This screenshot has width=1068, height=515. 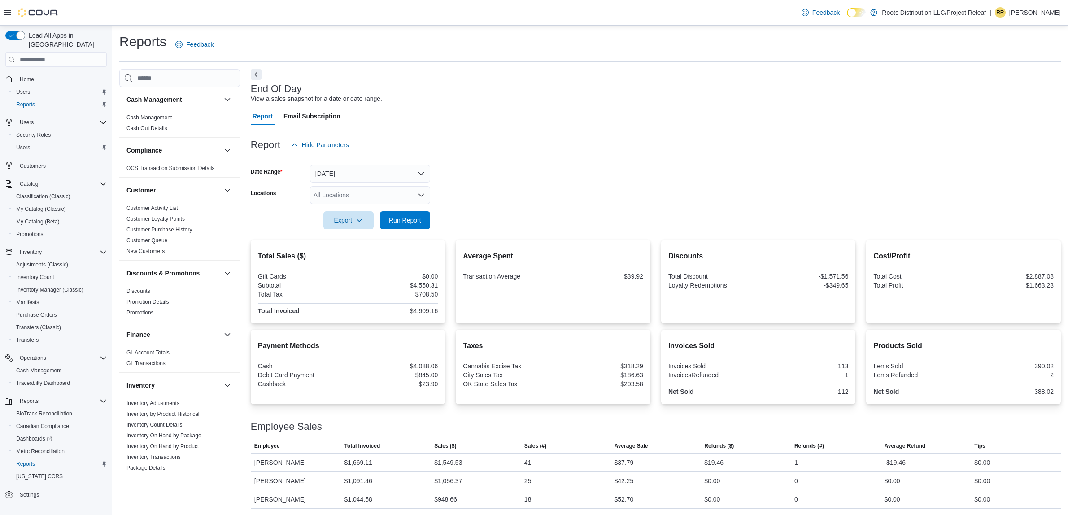 What do you see at coordinates (34, 439) in the screenshot?
I see `span: Dashboards` at bounding box center [34, 439].